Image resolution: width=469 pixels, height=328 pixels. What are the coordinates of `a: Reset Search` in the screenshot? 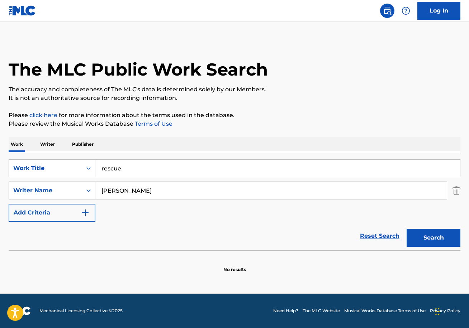 It's located at (379, 236).